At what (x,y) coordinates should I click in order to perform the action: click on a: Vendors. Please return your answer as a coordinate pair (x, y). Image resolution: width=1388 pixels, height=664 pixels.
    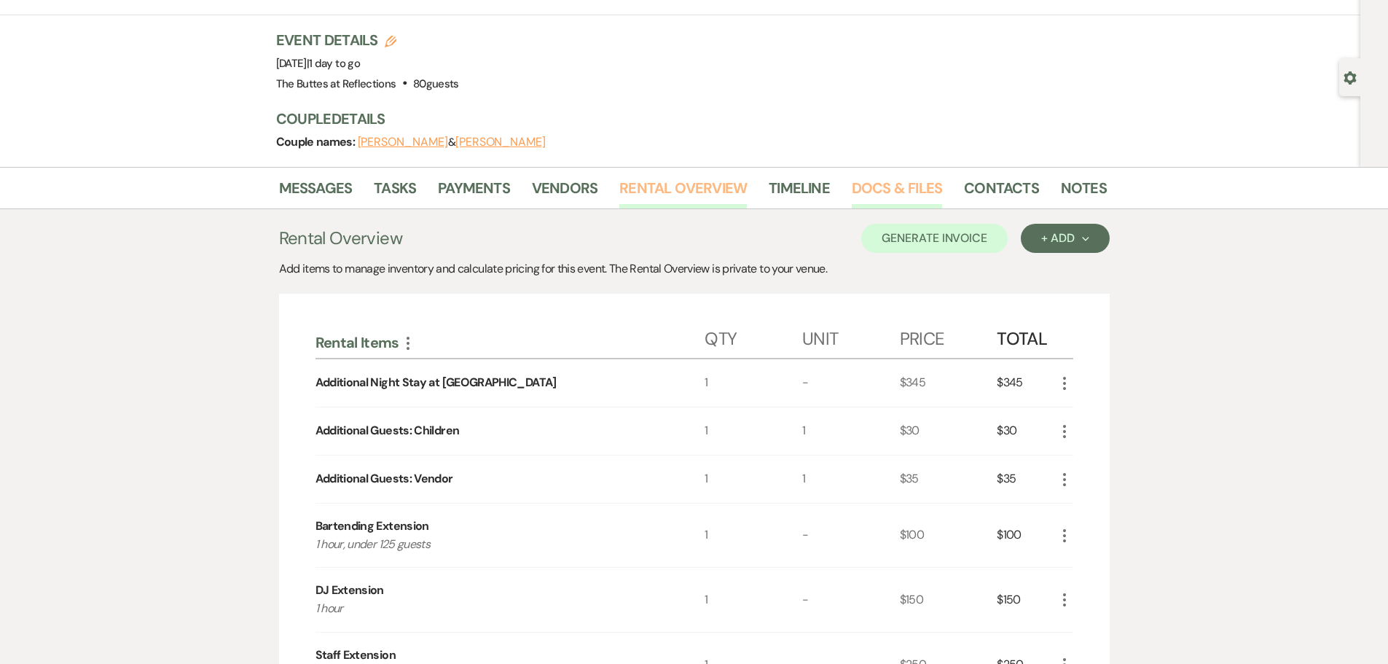
    Looking at the image, I should click on (564, 192).